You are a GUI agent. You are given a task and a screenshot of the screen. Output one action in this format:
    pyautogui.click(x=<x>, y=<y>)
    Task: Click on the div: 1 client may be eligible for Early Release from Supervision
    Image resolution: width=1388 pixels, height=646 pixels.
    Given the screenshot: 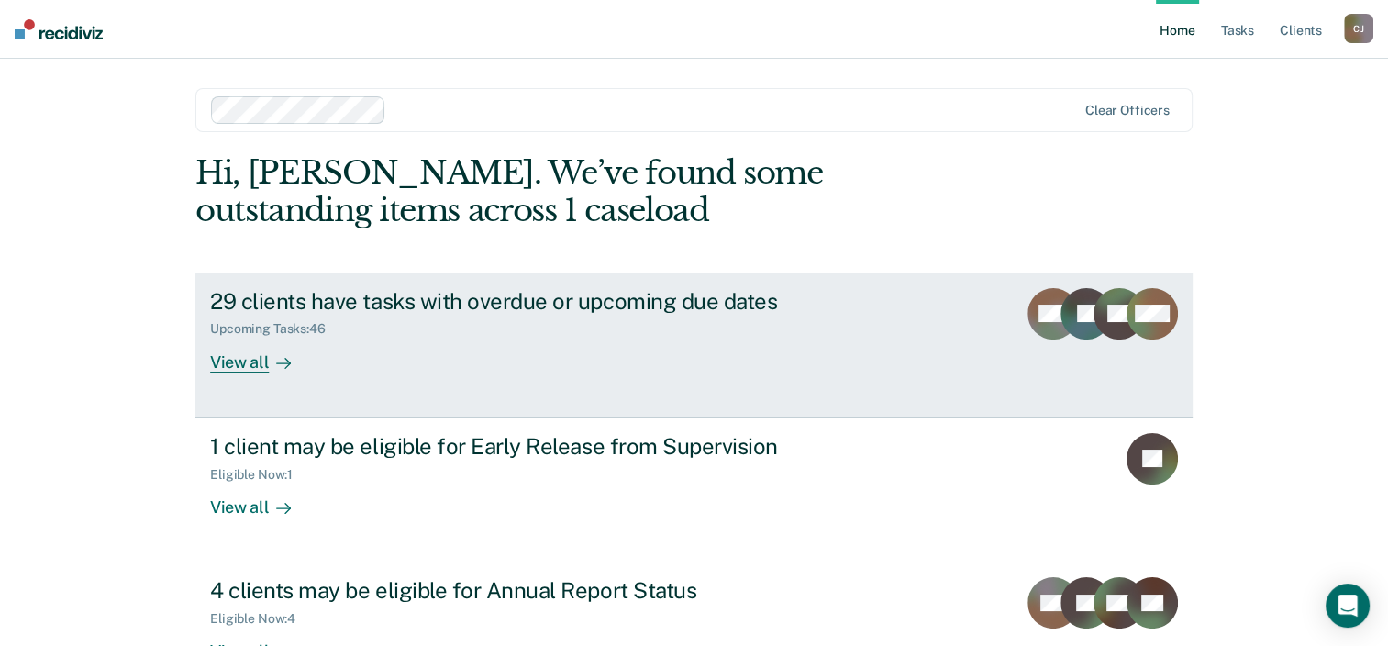 What is the action you would take?
    pyautogui.click(x=532, y=446)
    